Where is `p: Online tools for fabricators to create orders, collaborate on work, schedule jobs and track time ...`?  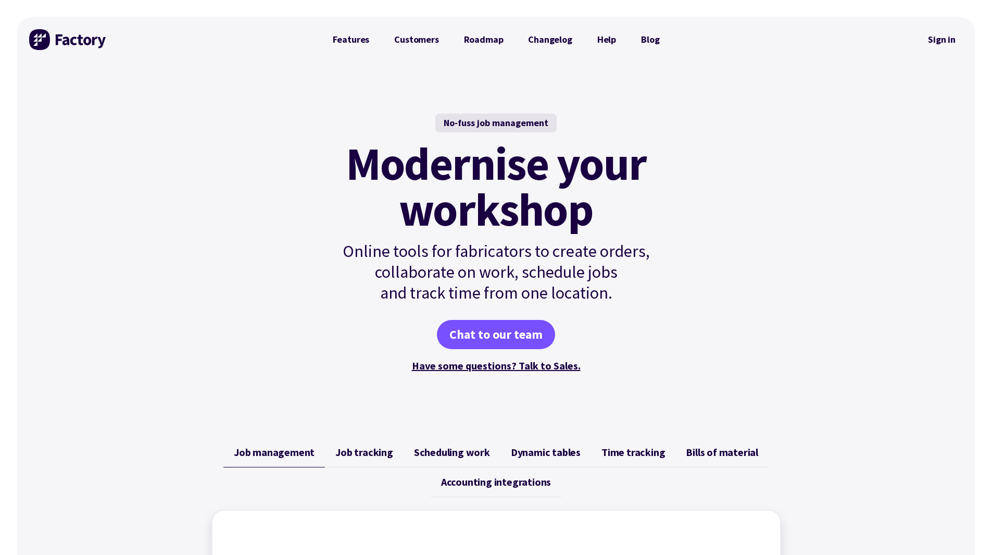
p: Online tools for fabricators to create orders, collaborate on work, schedule jobs and track time ... is located at coordinates (496, 272).